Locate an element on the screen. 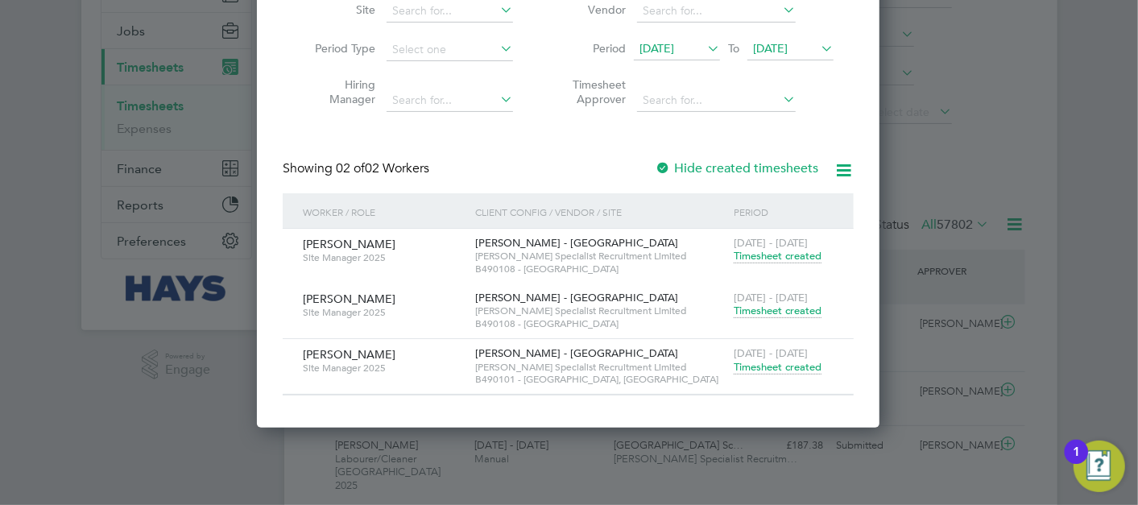  label: Hiring Manager is located at coordinates (339, 92).